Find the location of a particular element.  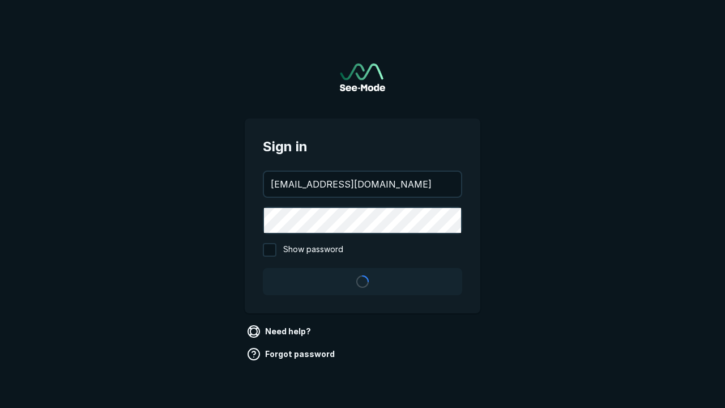

span: Sign in is located at coordinates (363, 147).